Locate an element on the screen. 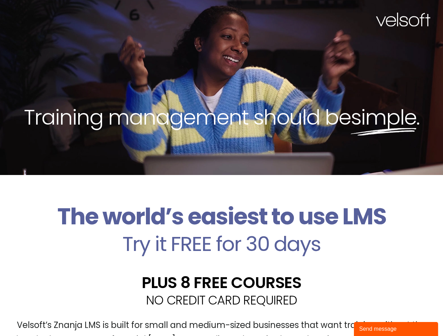 The width and height of the screenshot is (443, 336). h2: NO CREDIT CARD REQUIRED is located at coordinates (221, 300).